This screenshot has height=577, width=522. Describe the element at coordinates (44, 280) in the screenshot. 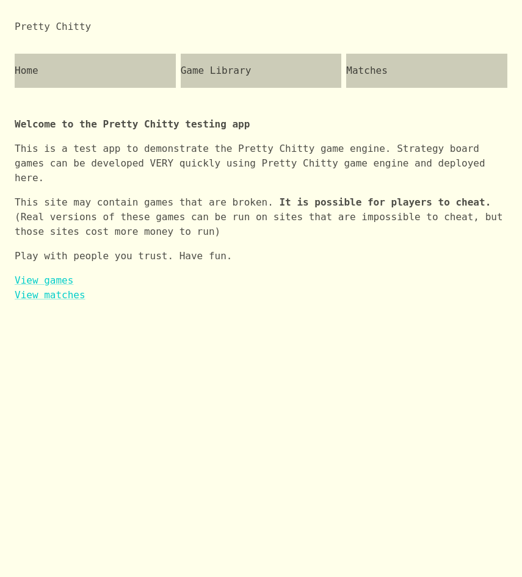

I see `a: View games` at that location.